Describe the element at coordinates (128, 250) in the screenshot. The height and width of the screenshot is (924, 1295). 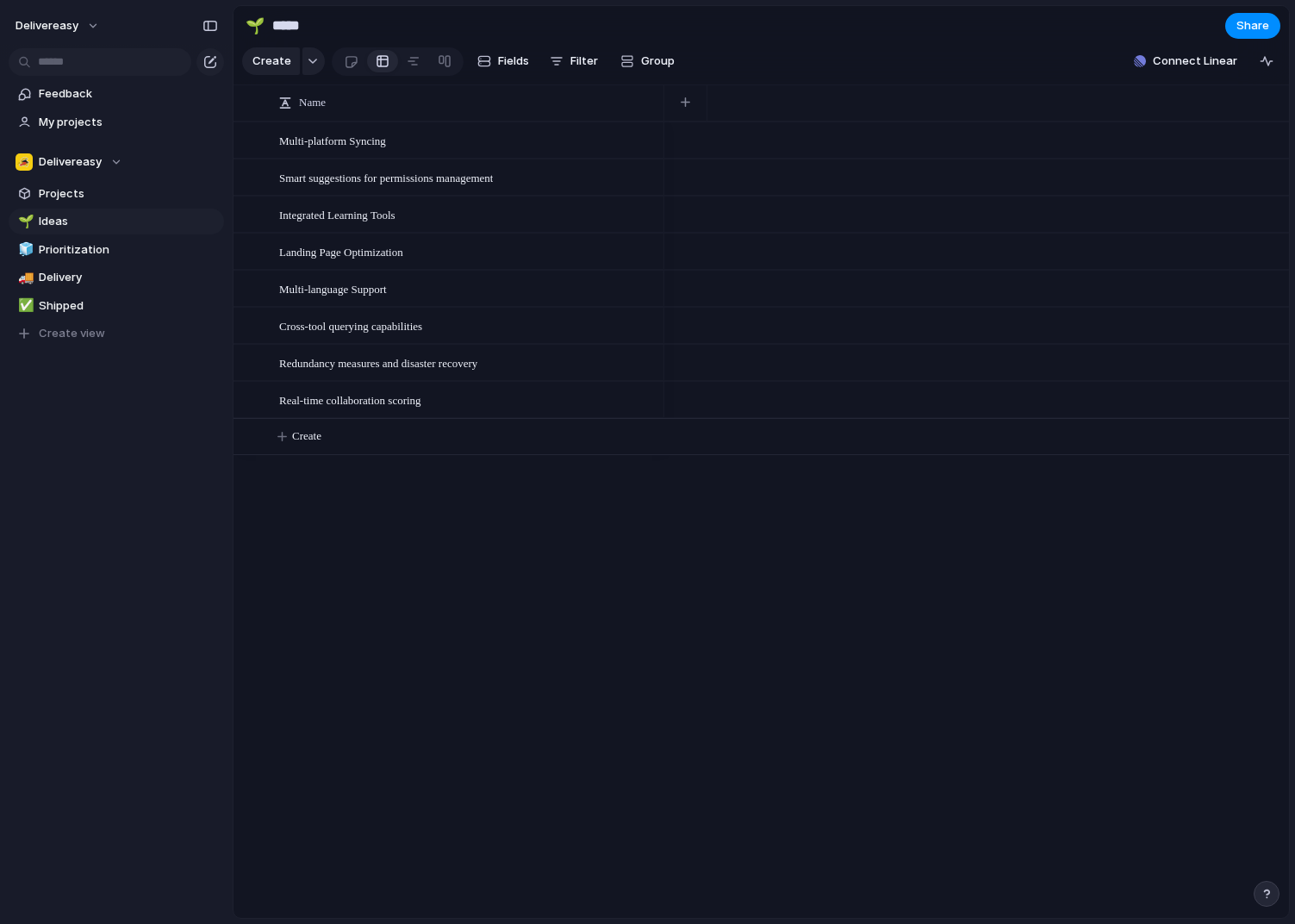
I see `span: Prioritization` at that location.